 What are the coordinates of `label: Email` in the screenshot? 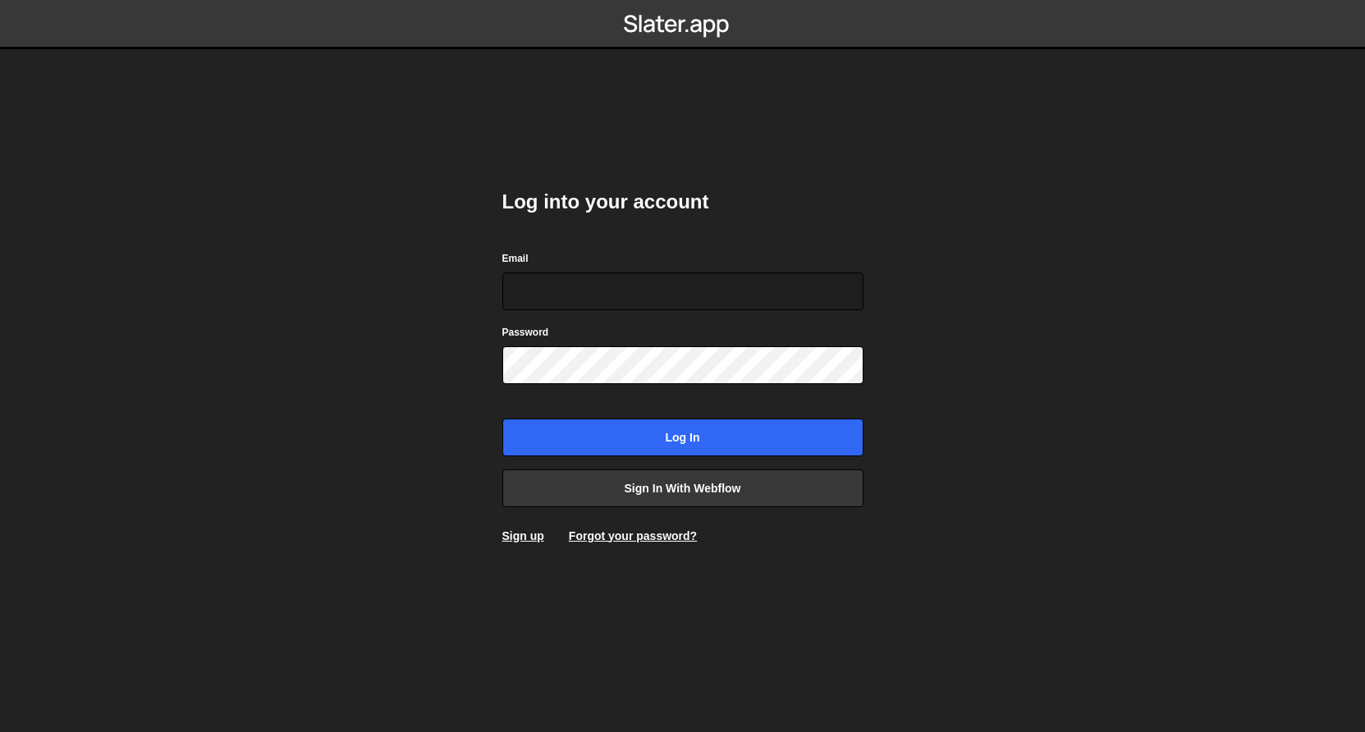 It's located at (516, 259).